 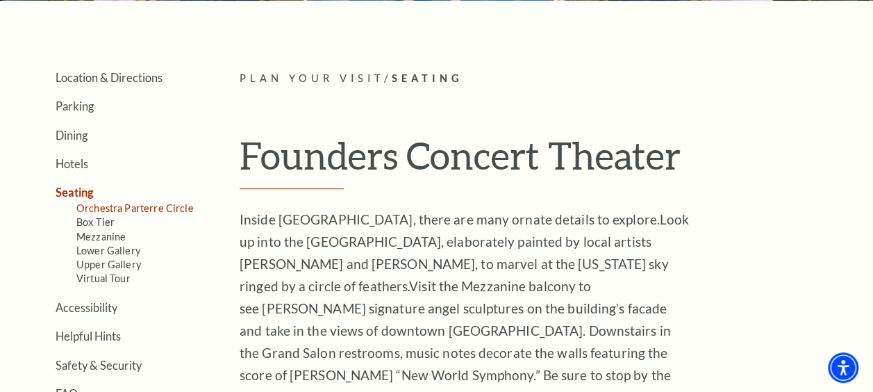 I want to click on div: Accessibility Menu, so click(x=843, y=368).